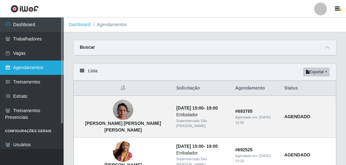 Image resolution: width=346 pixels, height=165 pixels. What do you see at coordinates (244, 111) in the screenshot?
I see `strong: # 693785` at bounding box center [244, 111].